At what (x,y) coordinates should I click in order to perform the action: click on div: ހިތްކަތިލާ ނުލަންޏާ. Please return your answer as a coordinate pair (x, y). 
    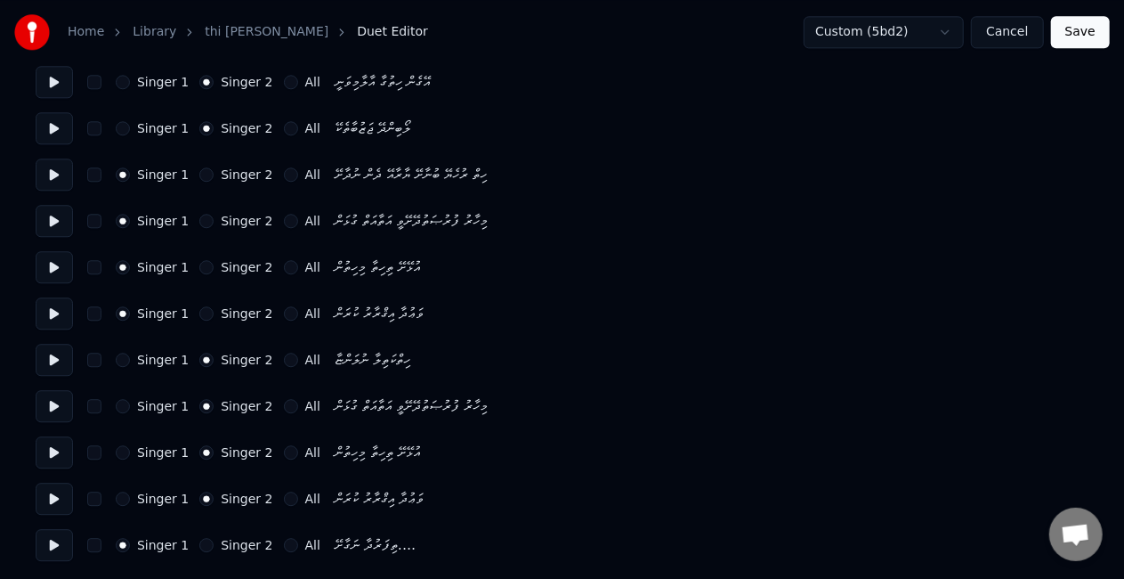
    Looking at the image, I should click on (372, 360).